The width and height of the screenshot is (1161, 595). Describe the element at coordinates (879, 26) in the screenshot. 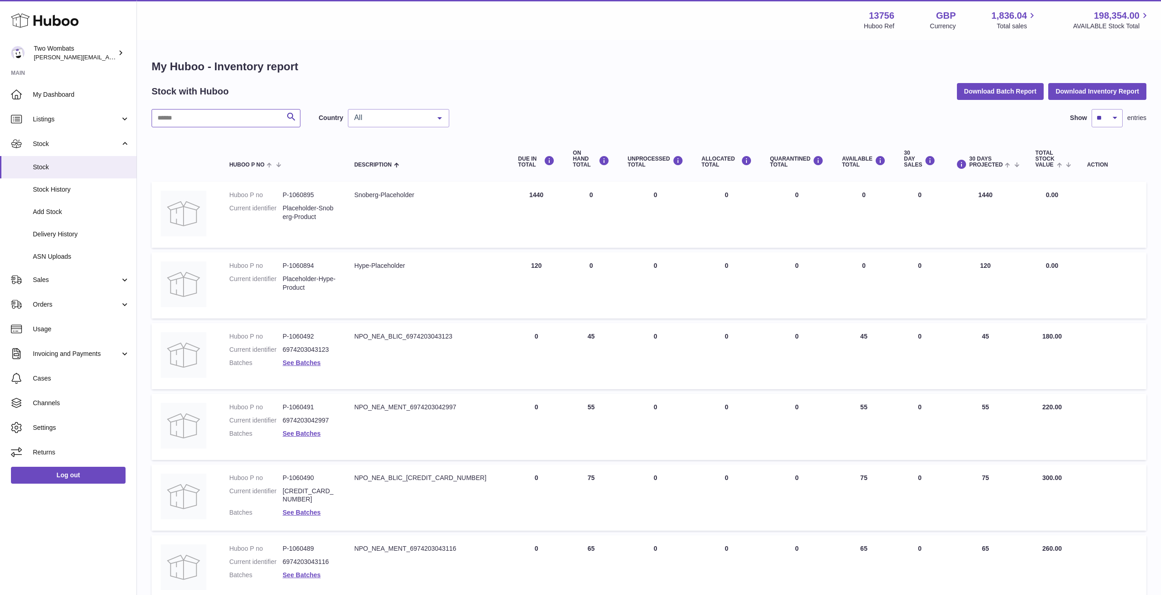

I see `div: Huboo Ref` at that location.